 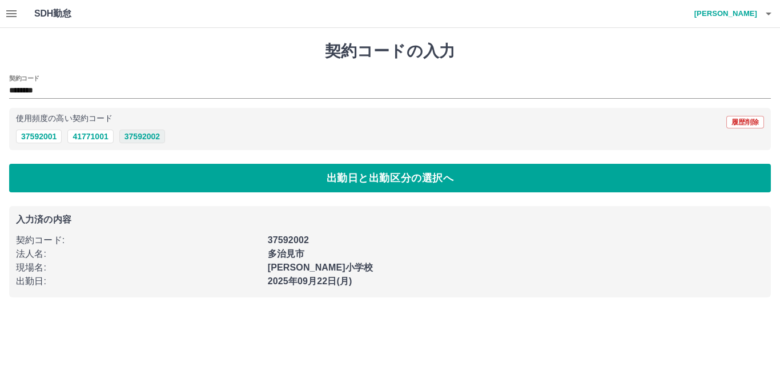 What do you see at coordinates (138, 281) in the screenshot?
I see `p: 出勤日 :` at bounding box center [138, 281].